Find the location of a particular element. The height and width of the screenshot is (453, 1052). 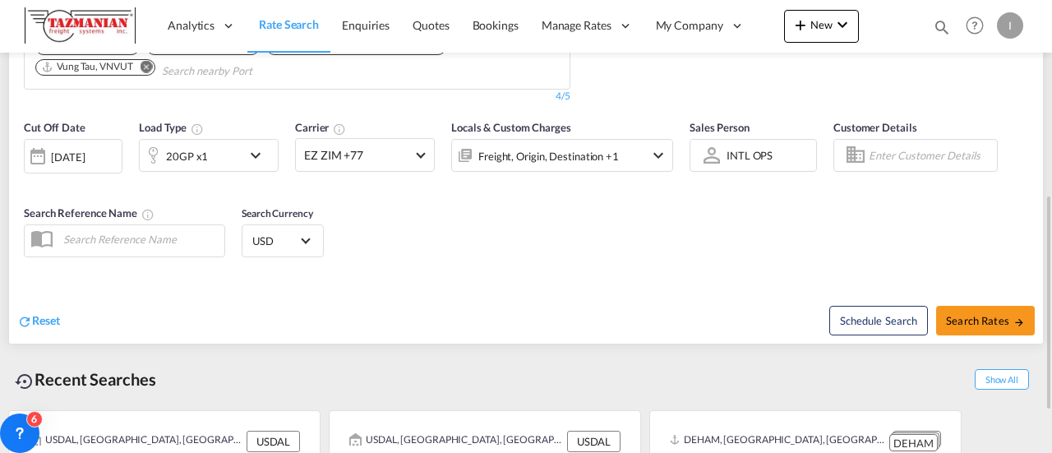

span: Enquiries is located at coordinates (366, 25).